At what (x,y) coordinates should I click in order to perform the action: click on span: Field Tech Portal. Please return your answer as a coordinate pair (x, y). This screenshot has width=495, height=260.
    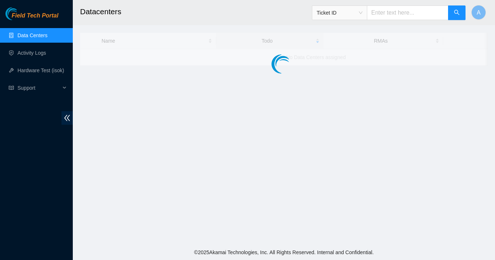
    Looking at the image, I should click on (35, 16).